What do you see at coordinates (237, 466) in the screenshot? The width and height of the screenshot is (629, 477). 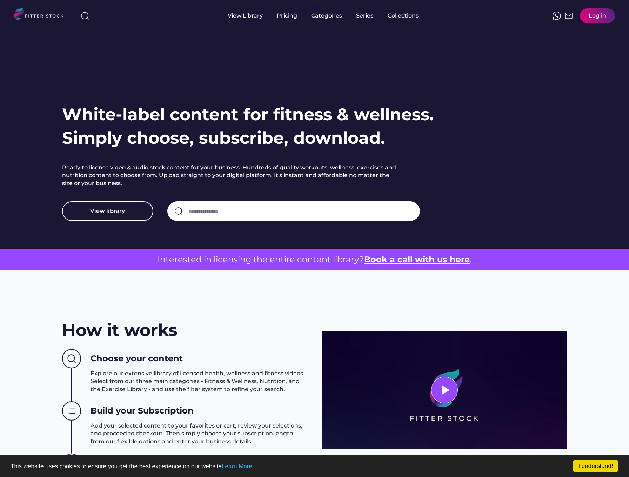 I see `a: Learn More` at bounding box center [237, 466].